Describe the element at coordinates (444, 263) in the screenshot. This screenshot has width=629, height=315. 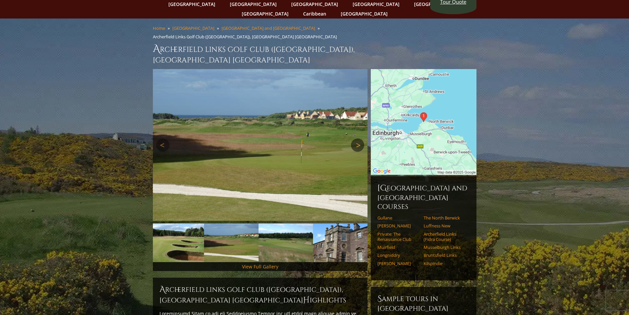
I see `a: Kilspindie` at that location.